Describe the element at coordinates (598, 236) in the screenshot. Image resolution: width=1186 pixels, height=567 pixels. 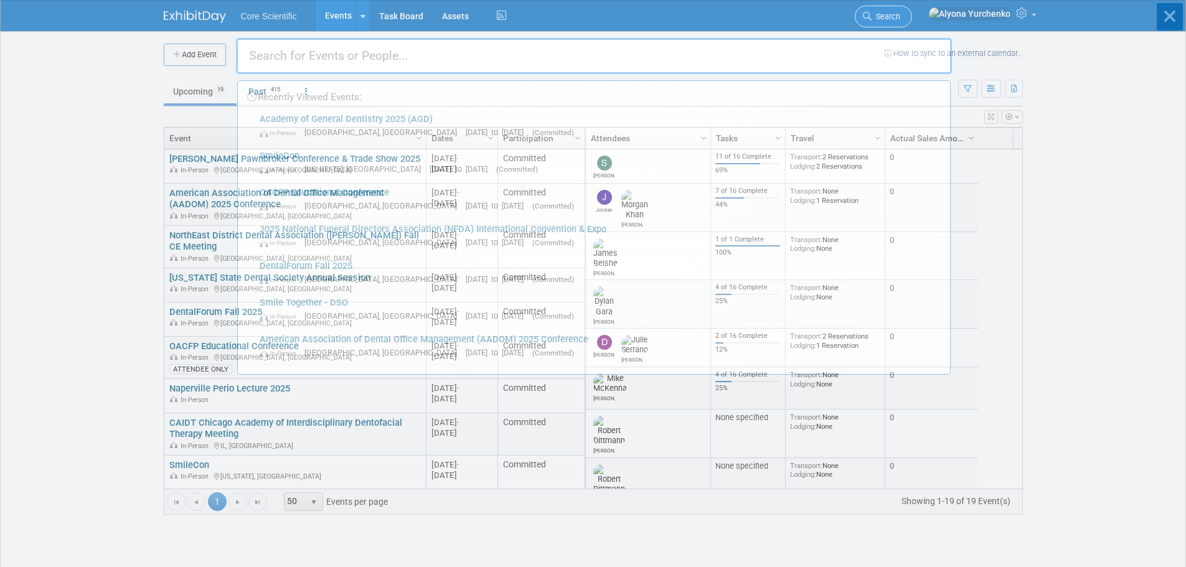
I see `a: 2025 National Funeral Directors Association (NFDA) International Convention & Expo In-Person [GEO...` at that location.